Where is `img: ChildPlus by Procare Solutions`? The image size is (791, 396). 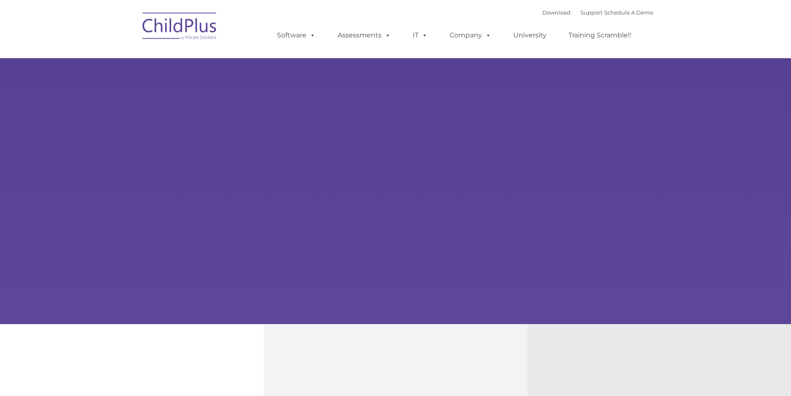
img: ChildPlus by Procare Solutions is located at coordinates (180, 27).